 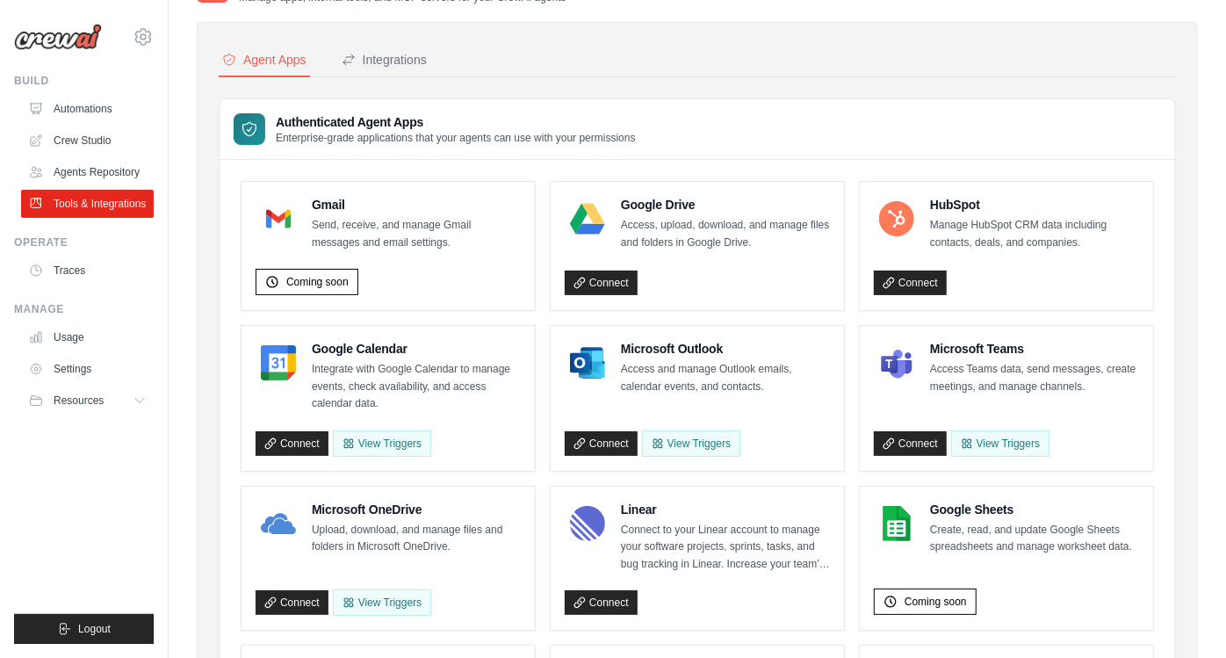 I want to click on h4: Microsoft OneDrive, so click(x=416, y=509).